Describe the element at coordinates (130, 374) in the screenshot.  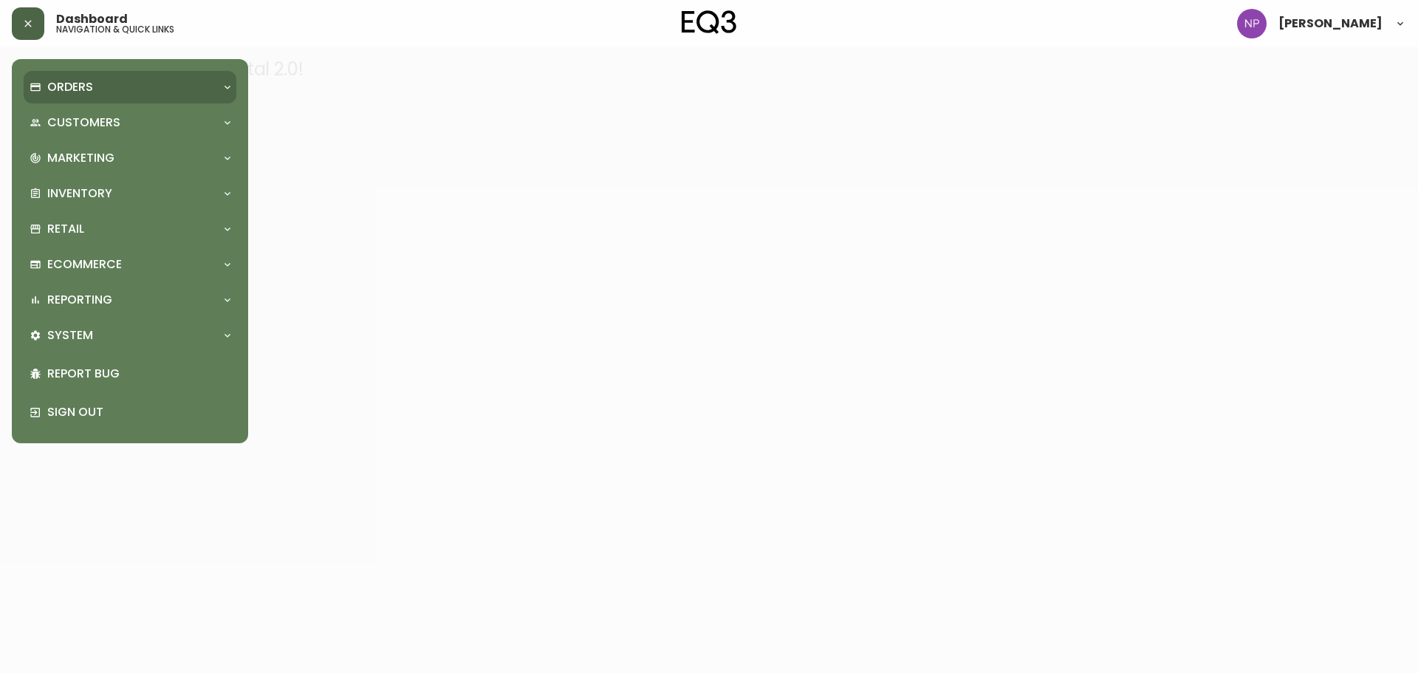
I see `div: Report Bug` at that location.